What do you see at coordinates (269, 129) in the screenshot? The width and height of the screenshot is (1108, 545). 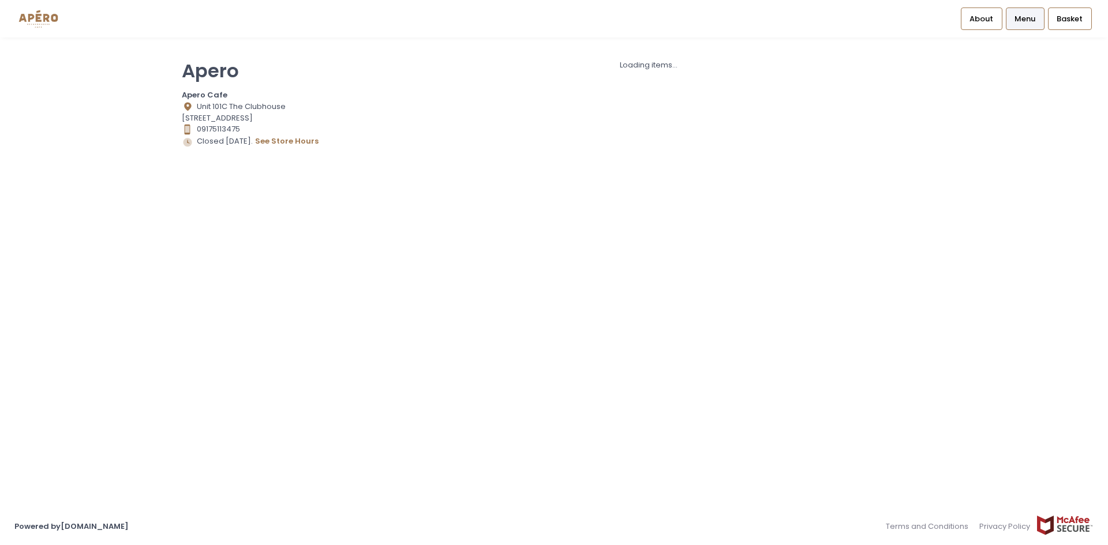 I see `div: 09175113475` at bounding box center [269, 129].